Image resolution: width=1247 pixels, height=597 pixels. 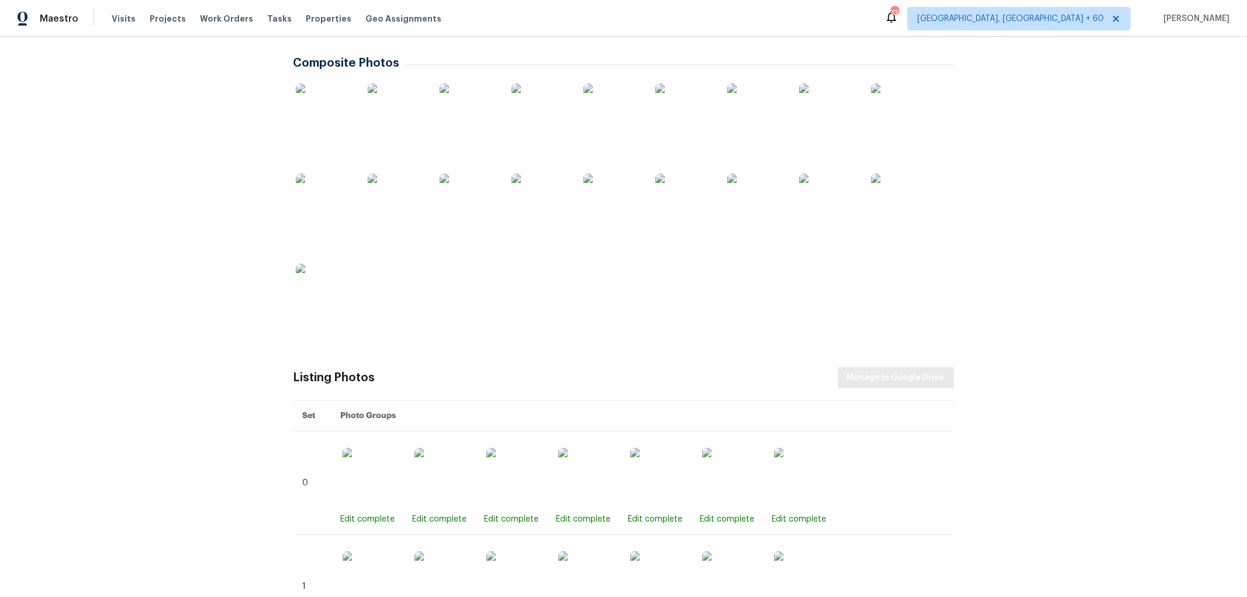 I want to click on th: Set, so click(x=312, y=416).